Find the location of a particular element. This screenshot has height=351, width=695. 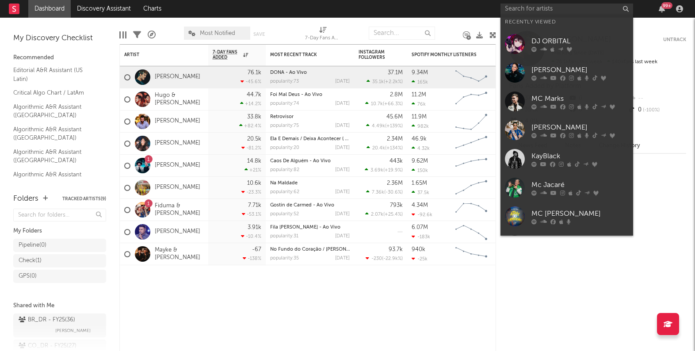

div: Foi Mal Deus - Ao Vivo is located at coordinates (310, 95).